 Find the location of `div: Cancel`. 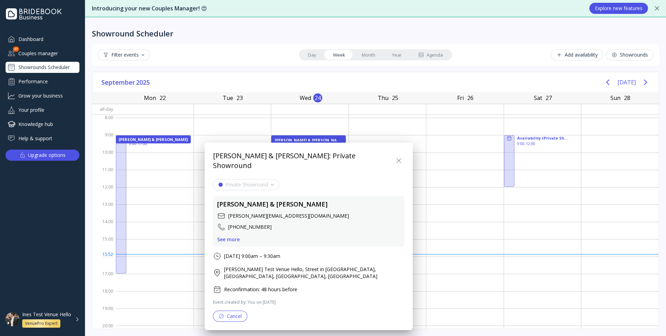

div: Cancel is located at coordinates (230, 316).